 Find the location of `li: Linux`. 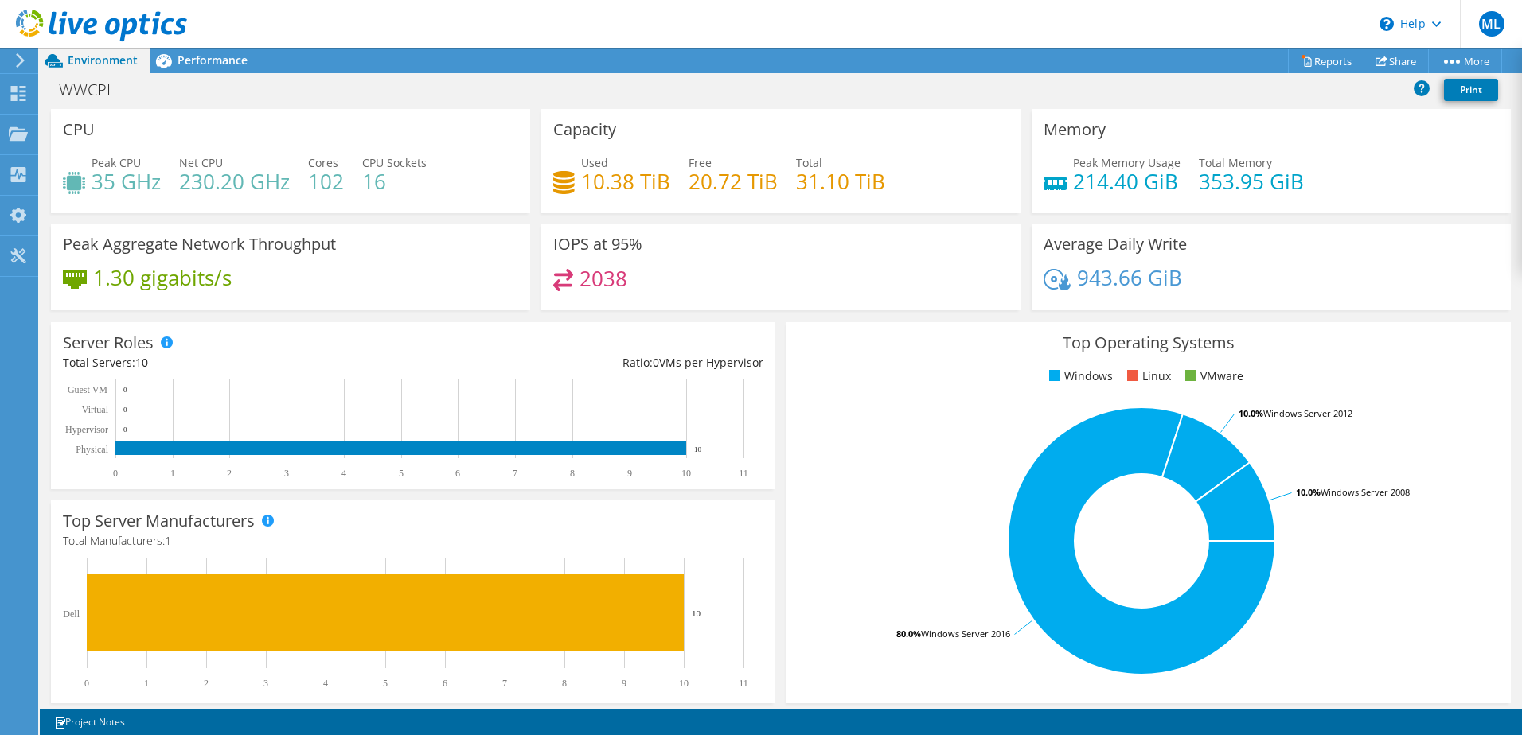

li: Linux is located at coordinates (1147, 377).